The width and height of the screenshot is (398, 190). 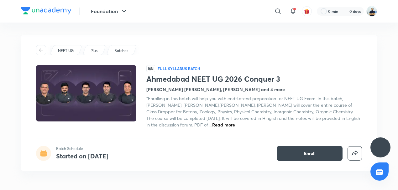 What do you see at coordinates (121, 51) in the screenshot?
I see `p: Batches` at bounding box center [121, 51].